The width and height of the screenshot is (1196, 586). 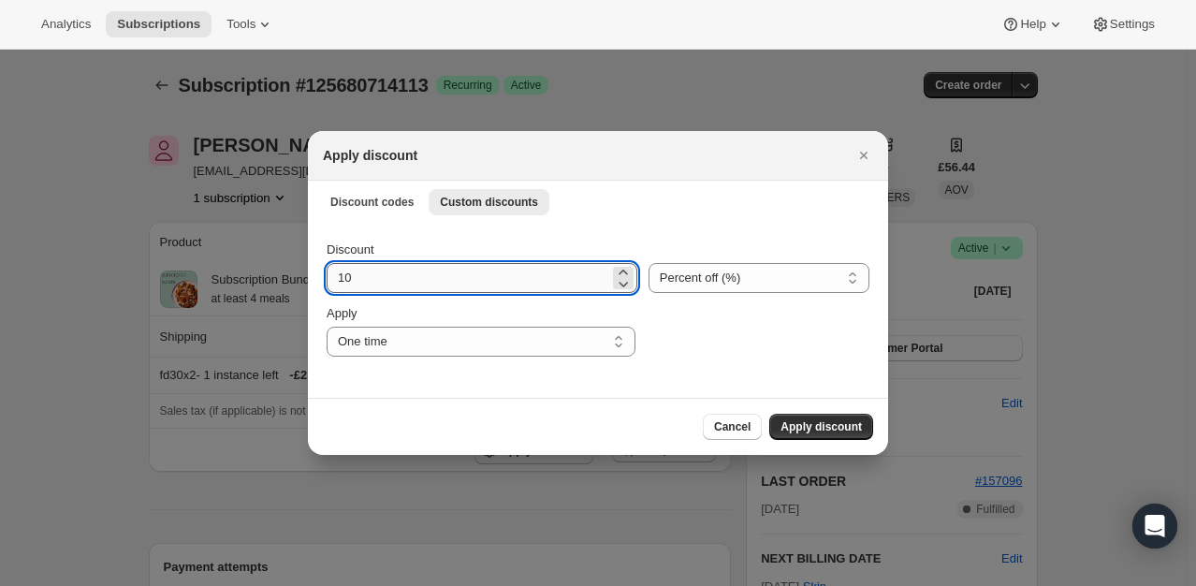 What do you see at coordinates (732, 427) in the screenshot?
I see `button: Cancel` at bounding box center [732, 427].